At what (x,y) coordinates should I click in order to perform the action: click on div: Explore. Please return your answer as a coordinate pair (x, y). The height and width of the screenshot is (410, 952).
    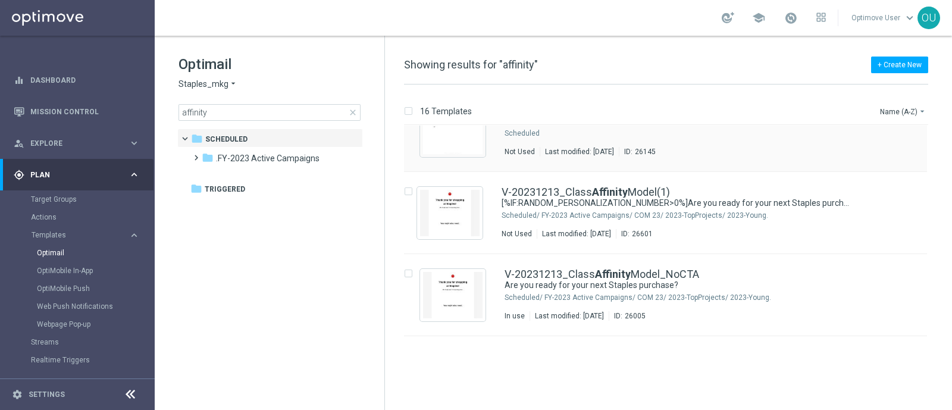
    Looking at the image, I should click on (71, 143).